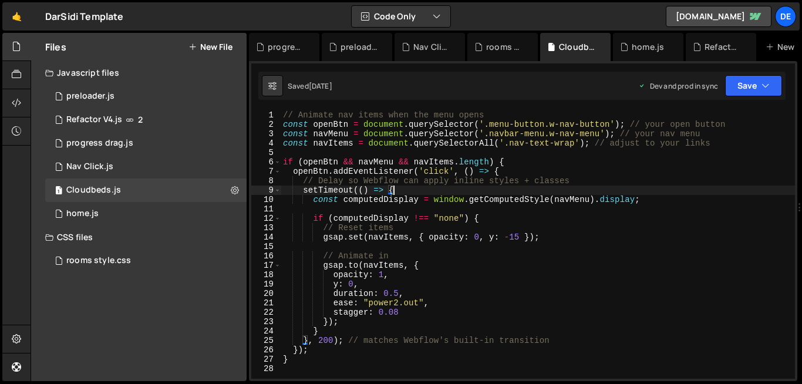 Image resolution: width=802 pixels, height=384 pixels. Describe the element at coordinates (266, 228) in the screenshot. I see `div: 13` at that location.